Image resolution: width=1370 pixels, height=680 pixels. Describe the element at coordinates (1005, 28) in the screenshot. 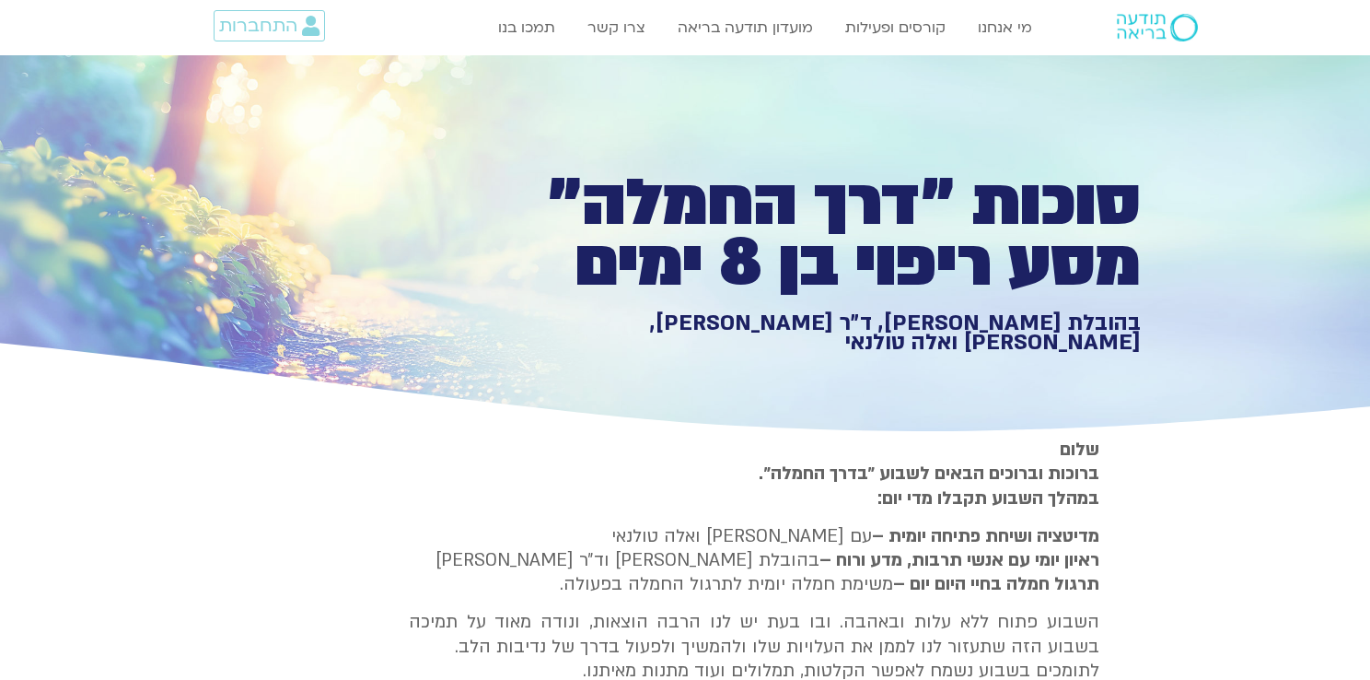

I see `a: מי אנחנו` at that location.